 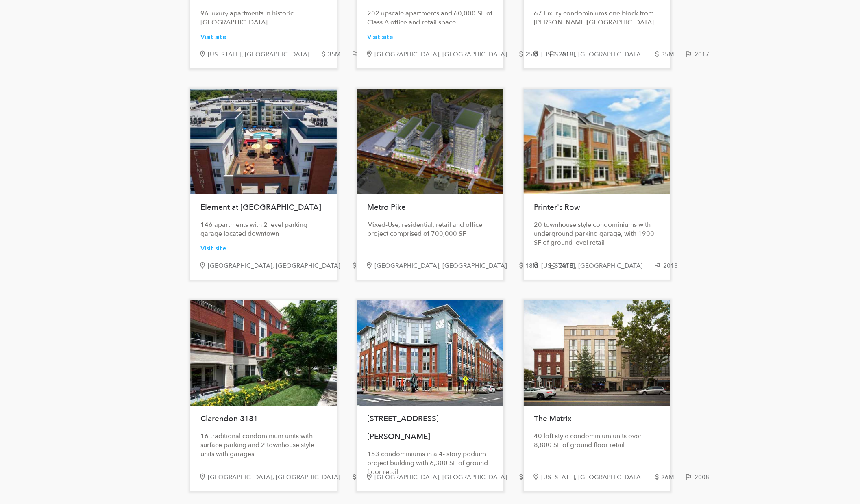 I want to click on h1: Clarendon 3131, so click(x=264, y=419).